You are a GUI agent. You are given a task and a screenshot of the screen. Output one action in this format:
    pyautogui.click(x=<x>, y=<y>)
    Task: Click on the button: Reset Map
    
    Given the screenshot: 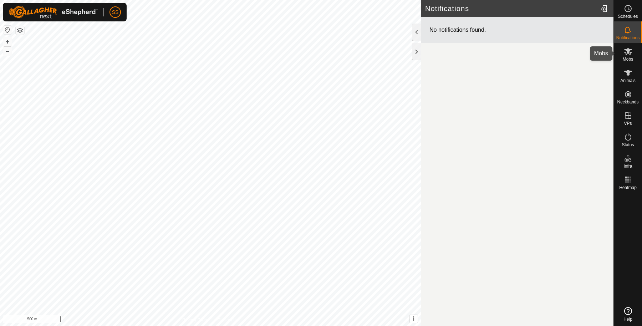 What is the action you would take?
    pyautogui.click(x=7, y=30)
    